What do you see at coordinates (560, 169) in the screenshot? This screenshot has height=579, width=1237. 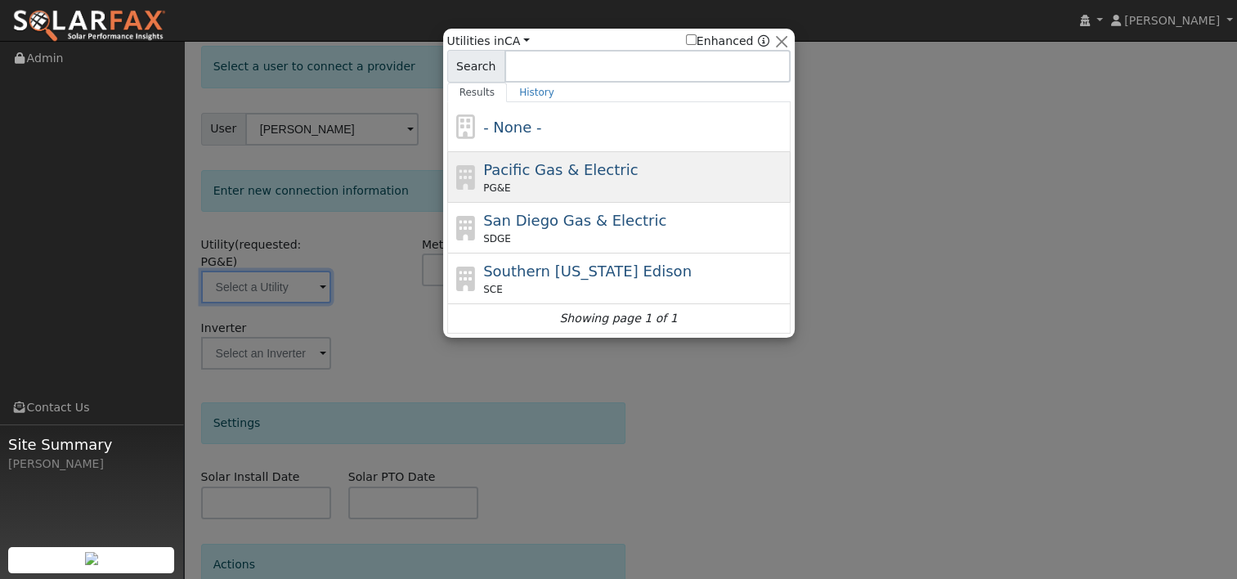 I see `span: Pacific Gas & Electric` at bounding box center [560, 169].